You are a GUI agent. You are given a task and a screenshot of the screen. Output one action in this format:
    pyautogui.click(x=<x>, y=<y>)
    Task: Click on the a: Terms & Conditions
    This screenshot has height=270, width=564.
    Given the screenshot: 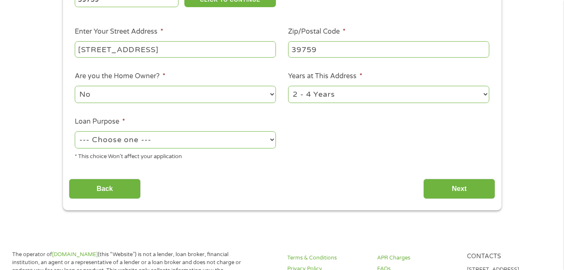 What is the action you would take?
    pyautogui.click(x=327, y=257)
    